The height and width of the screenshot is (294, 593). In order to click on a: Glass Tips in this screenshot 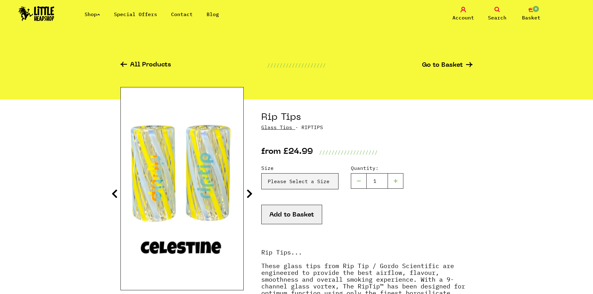, I will do `click(277, 127)`.